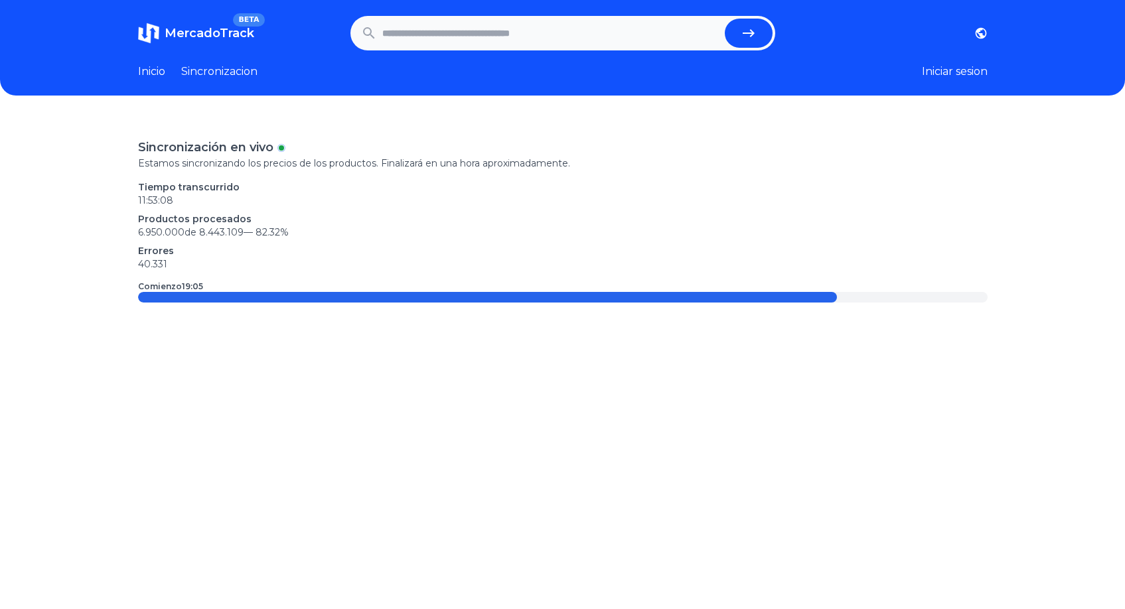 Image resolution: width=1125 pixels, height=609 pixels. Describe the element at coordinates (149, 33) in the screenshot. I see `img: MercadoTrack` at that location.